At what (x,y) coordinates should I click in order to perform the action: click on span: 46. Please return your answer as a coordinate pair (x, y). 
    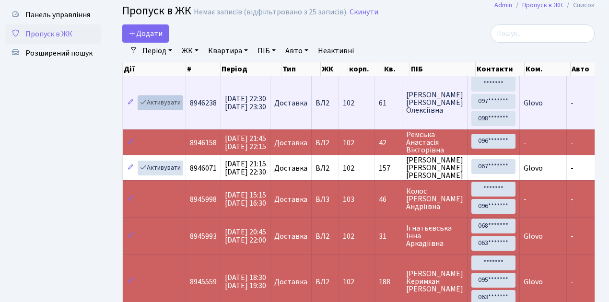
    Looking at the image, I should click on (388, 199).